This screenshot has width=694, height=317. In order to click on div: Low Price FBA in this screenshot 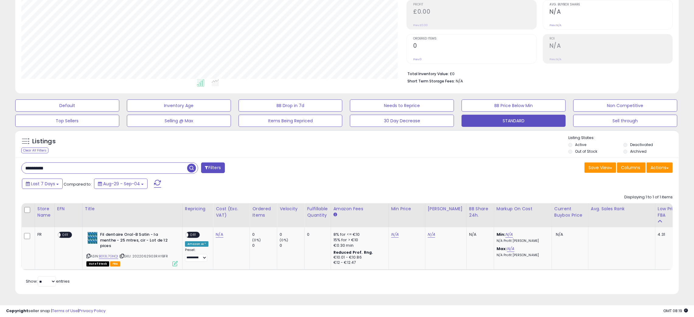, I will do `click(669, 212)`.